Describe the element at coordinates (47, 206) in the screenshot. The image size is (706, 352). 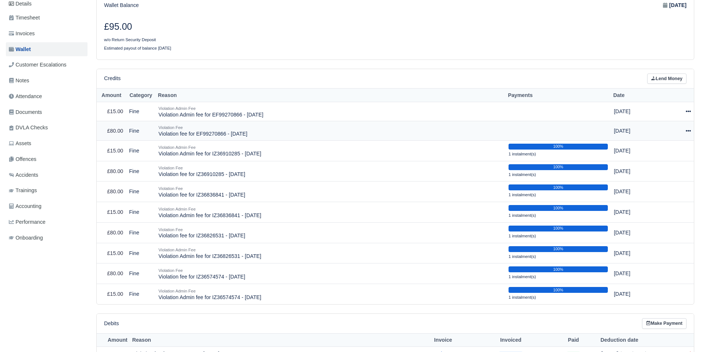
I see `a: Accounting` at that location.